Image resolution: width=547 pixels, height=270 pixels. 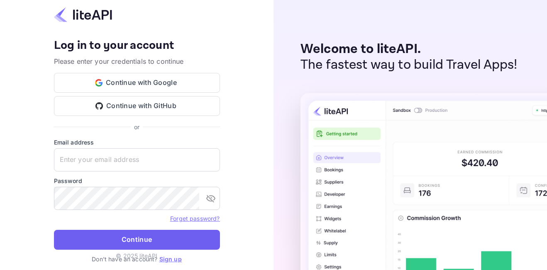 What do you see at coordinates (137, 46) in the screenshot?
I see `h4: Log in to your account` at bounding box center [137, 46].